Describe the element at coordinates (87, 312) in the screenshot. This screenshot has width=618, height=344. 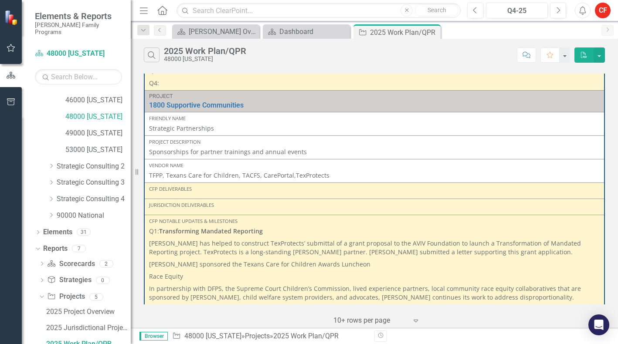
I see `a: 2025 Project Overview` at that location.